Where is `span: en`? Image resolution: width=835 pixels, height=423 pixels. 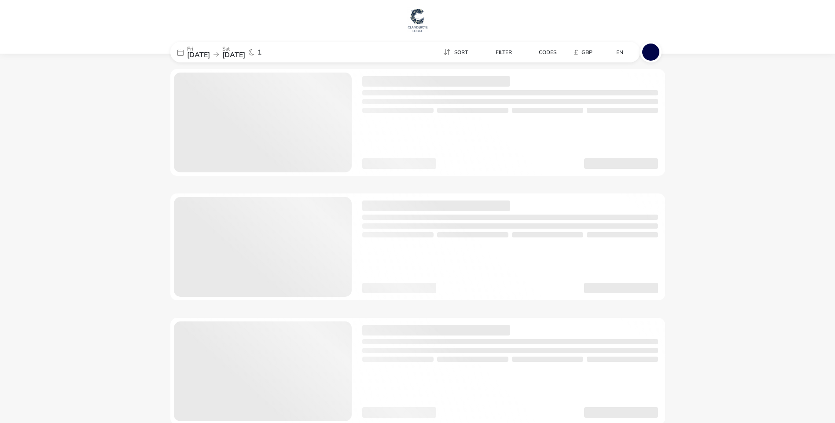
span: en is located at coordinates (620, 52).